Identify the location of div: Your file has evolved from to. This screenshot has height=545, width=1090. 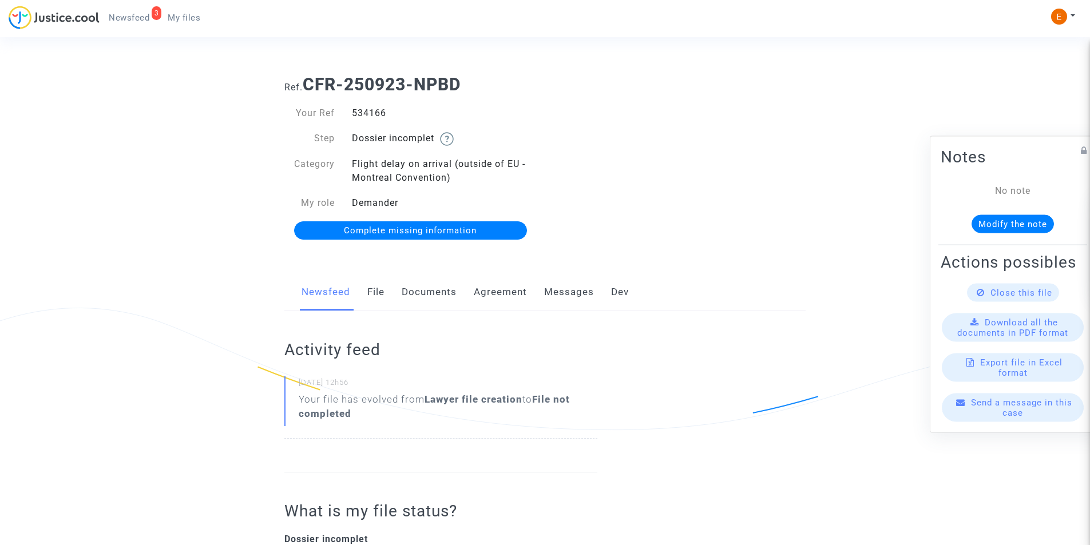
(448, 407).